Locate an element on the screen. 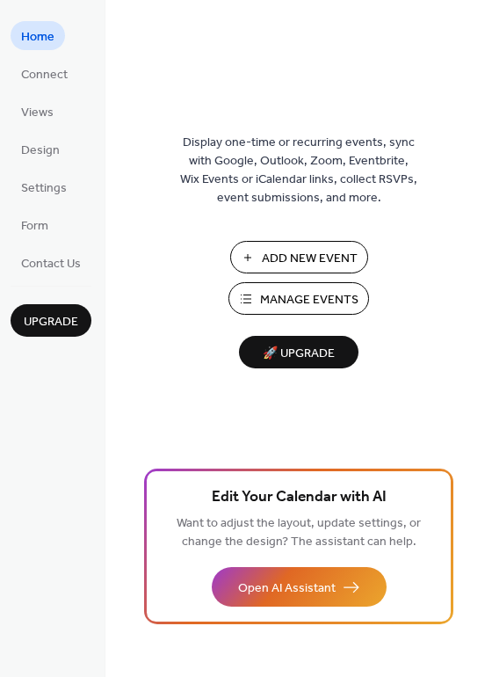  span: Design is located at coordinates (40, 150).